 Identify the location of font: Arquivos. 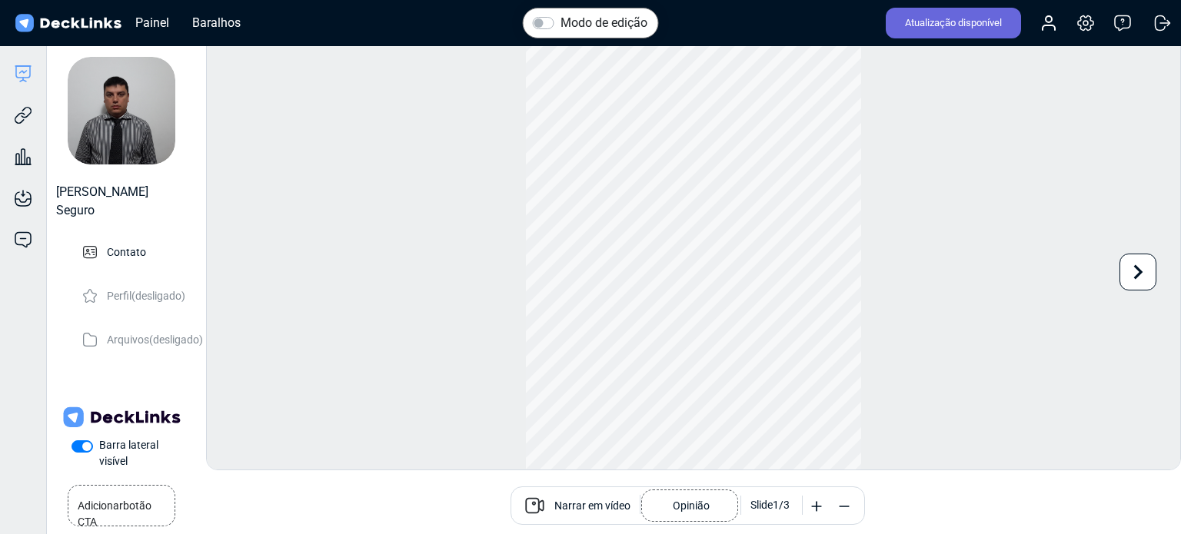
(128, 340).